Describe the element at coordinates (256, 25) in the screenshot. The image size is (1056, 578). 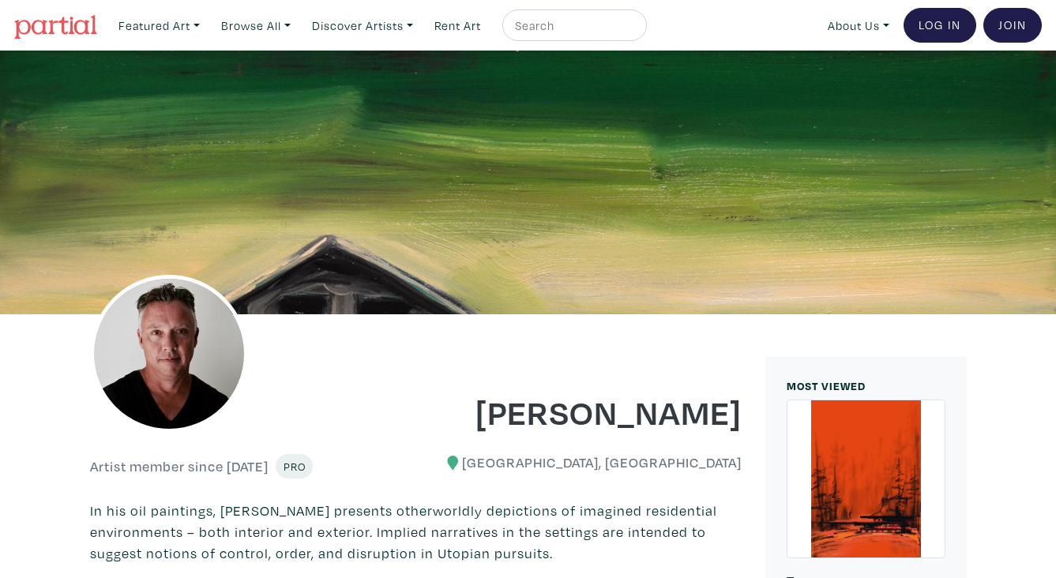
I see `a: Browse All` at that location.